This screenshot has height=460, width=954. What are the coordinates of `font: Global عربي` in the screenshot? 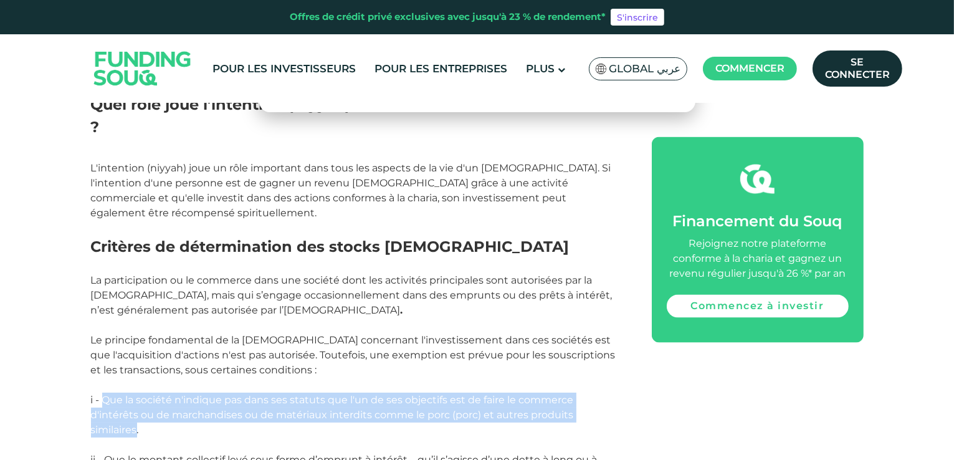 It's located at (644, 69).